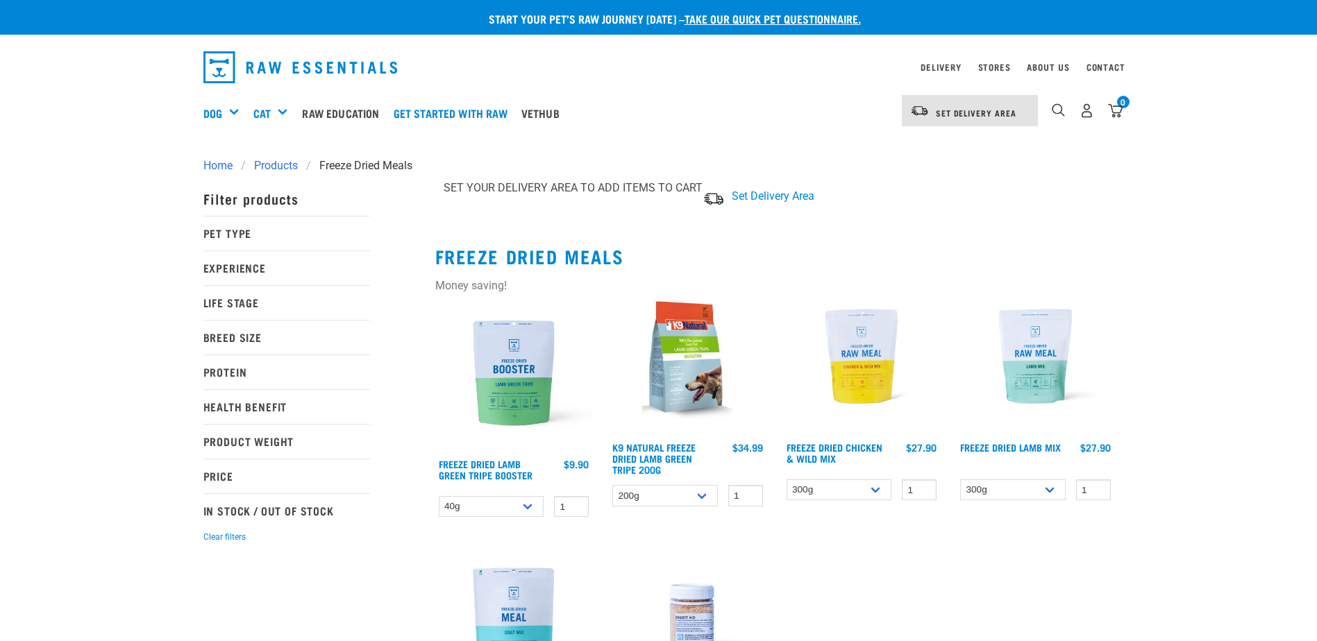 The width and height of the screenshot is (1317, 641). I want to click on a: K9 Natural Freeze Dried Lamb Green Tripe 200g, so click(654, 458).